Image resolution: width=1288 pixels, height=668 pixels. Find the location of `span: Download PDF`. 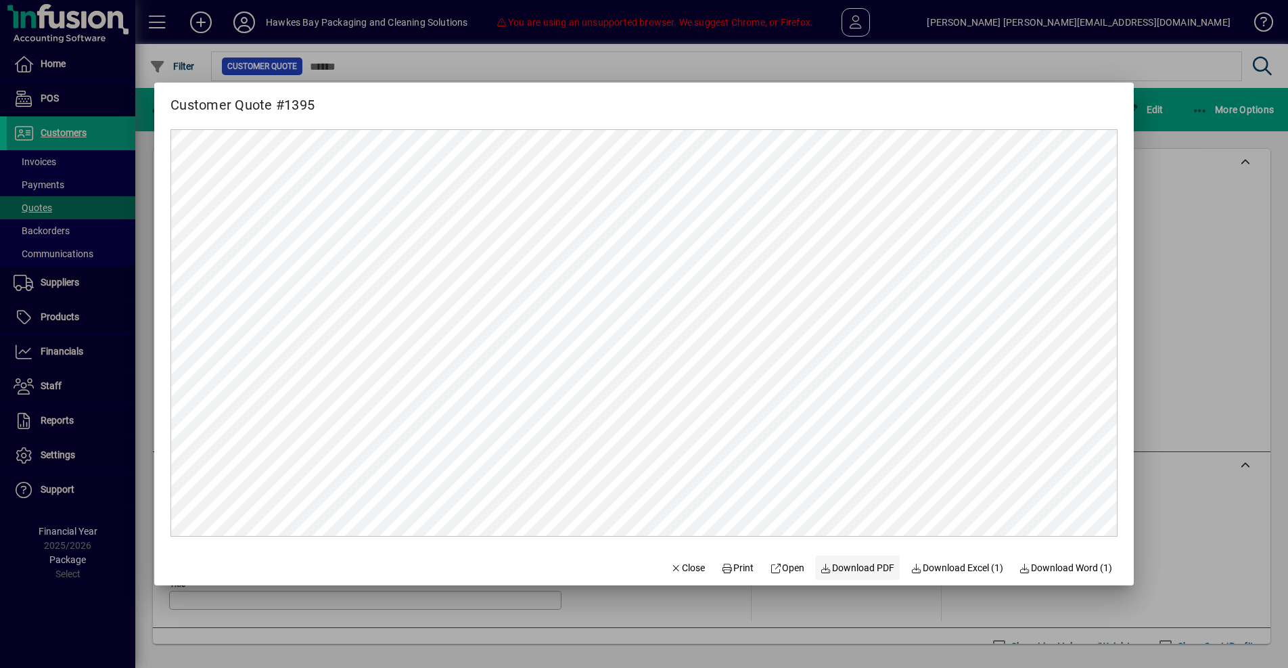

span: Download PDF is located at coordinates (858, 567).